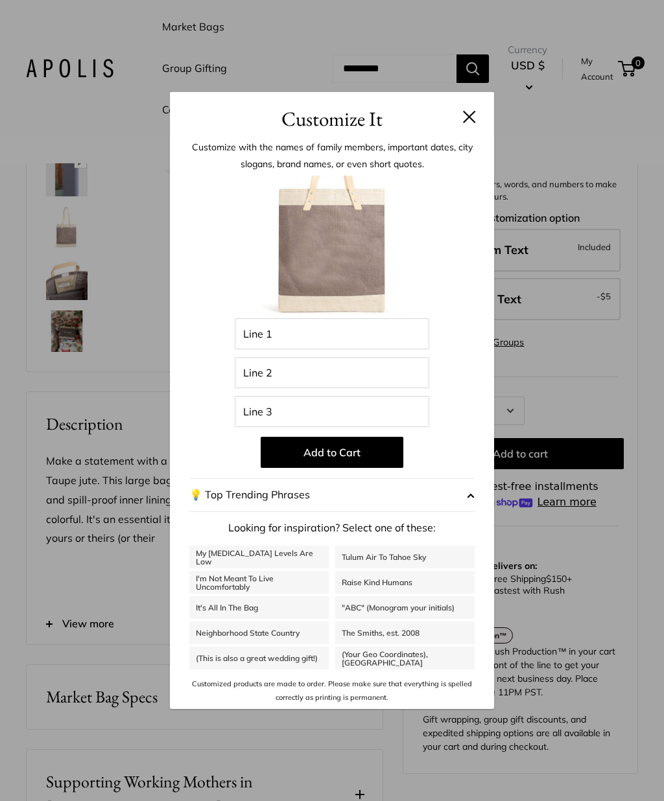 This screenshot has width=664, height=801. Describe the element at coordinates (404, 582) in the screenshot. I see `a: Raise Kind Humans` at that location.